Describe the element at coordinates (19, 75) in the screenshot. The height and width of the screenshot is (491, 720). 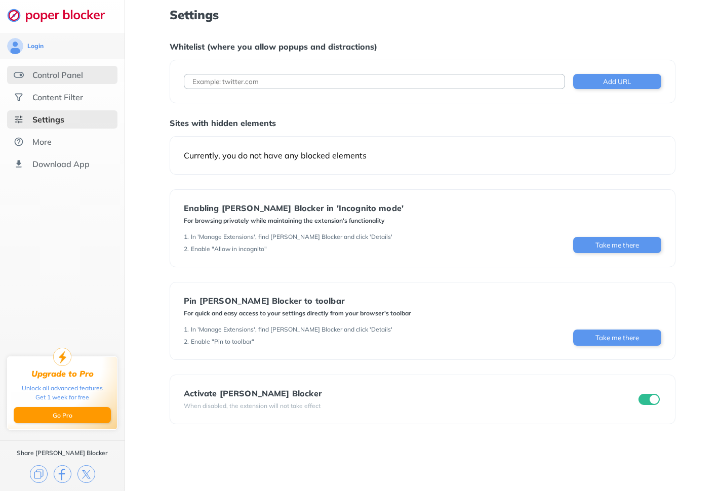
I see `img: features.svg` at that location.